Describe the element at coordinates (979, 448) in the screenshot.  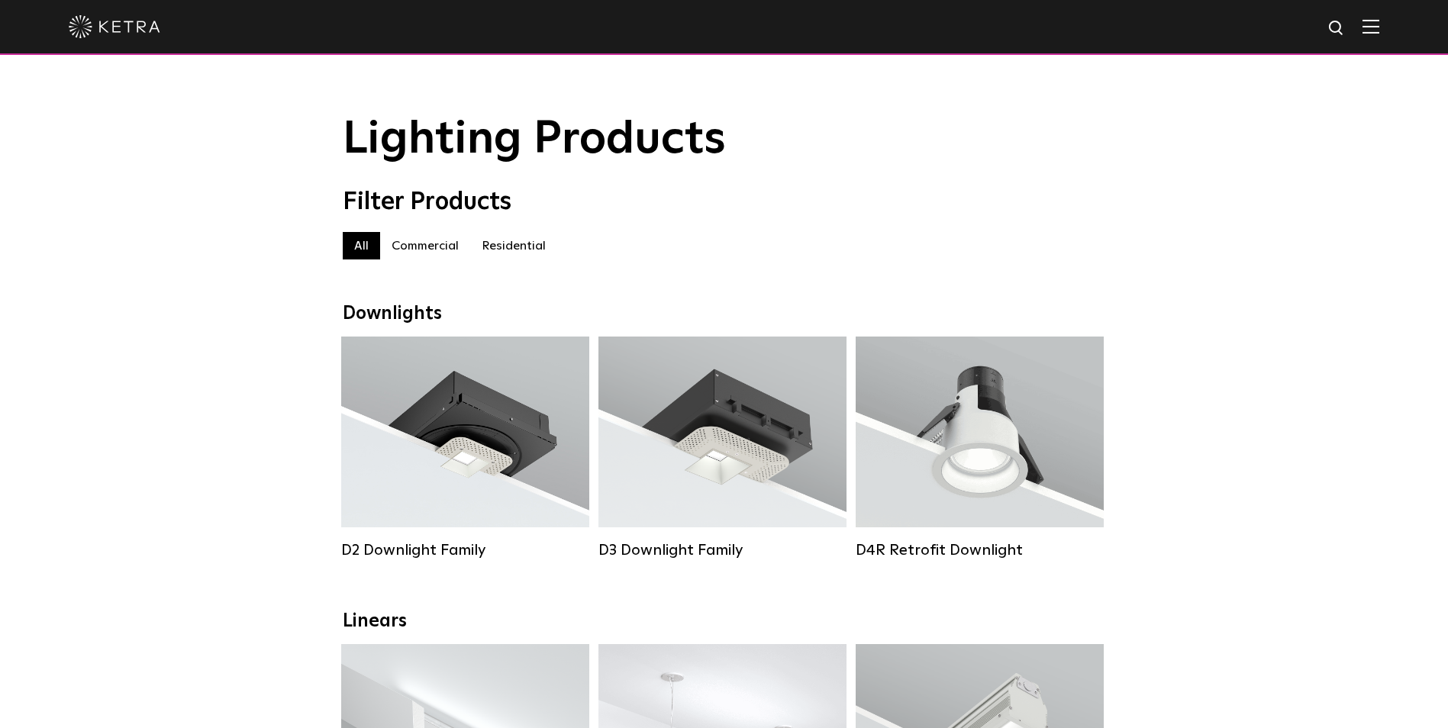
I see `a: D4R Retrofit Downlight Lumen Output:800Colors:White / BlackBeam Angles:15° / 25° / 40° / 60°Watta...` at that location.